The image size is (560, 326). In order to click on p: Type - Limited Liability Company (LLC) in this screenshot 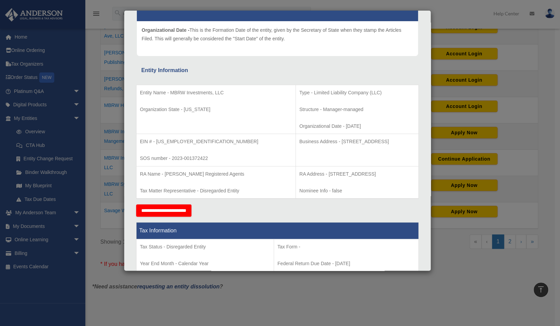, I will do `click(357, 92)`.